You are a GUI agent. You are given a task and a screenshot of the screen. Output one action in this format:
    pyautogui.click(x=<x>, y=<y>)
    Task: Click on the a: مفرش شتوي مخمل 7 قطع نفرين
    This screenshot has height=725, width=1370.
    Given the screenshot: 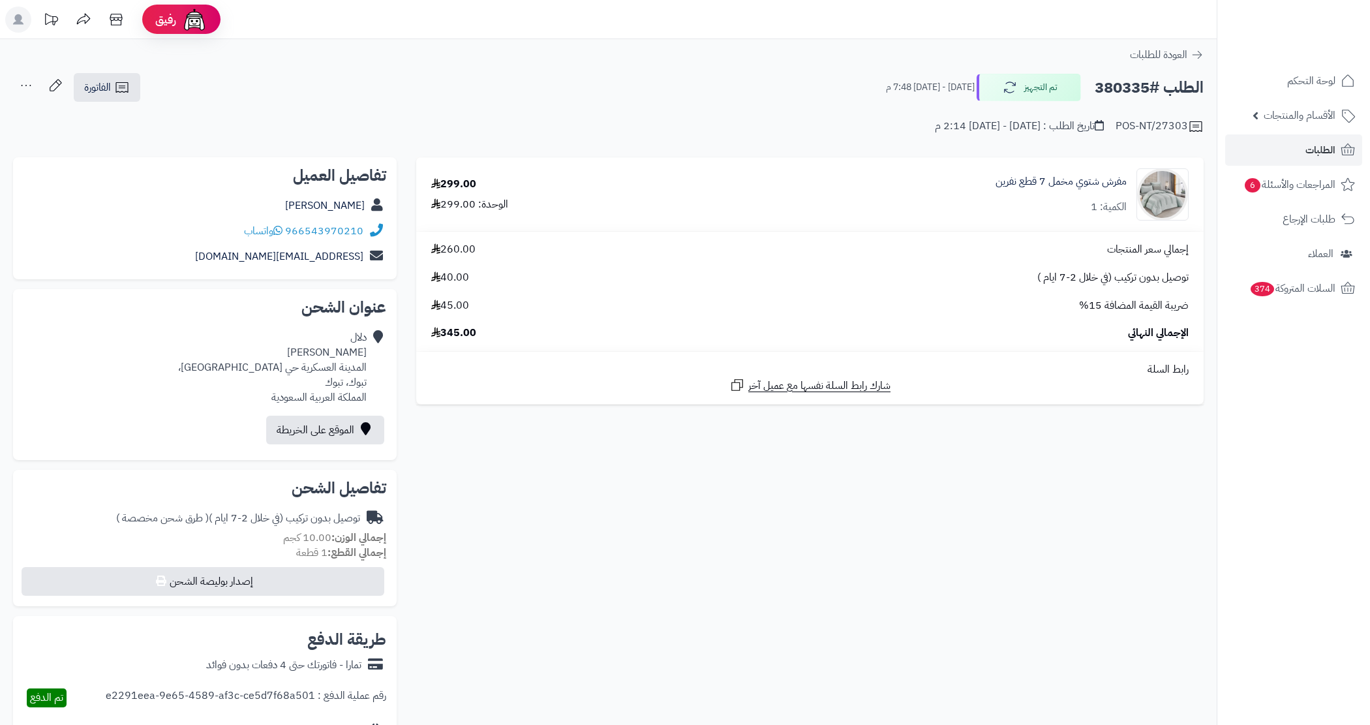 What is the action you would take?
    pyautogui.click(x=1061, y=181)
    